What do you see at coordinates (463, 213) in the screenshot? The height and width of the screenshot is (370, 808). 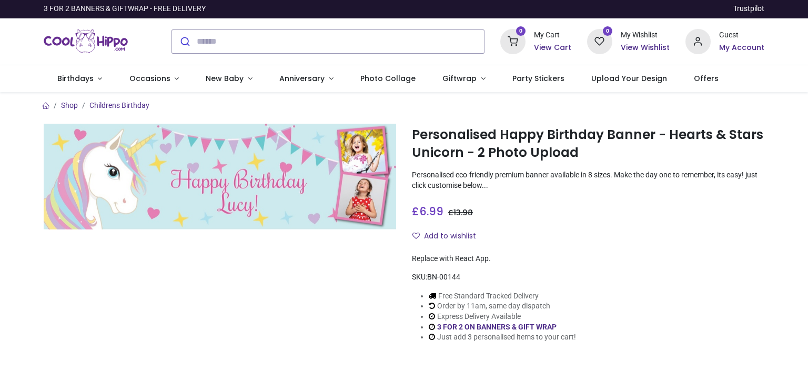 I see `span: 13.98` at bounding box center [463, 213].